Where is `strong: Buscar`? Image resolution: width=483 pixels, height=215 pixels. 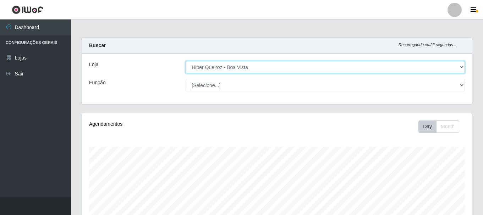 strong: Buscar is located at coordinates (97, 45).